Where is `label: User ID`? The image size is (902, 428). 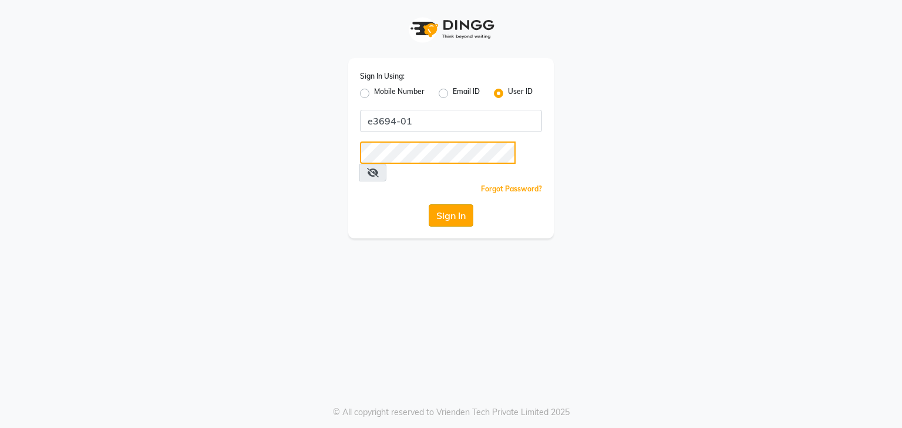 label: User ID is located at coordinates (520, 93).